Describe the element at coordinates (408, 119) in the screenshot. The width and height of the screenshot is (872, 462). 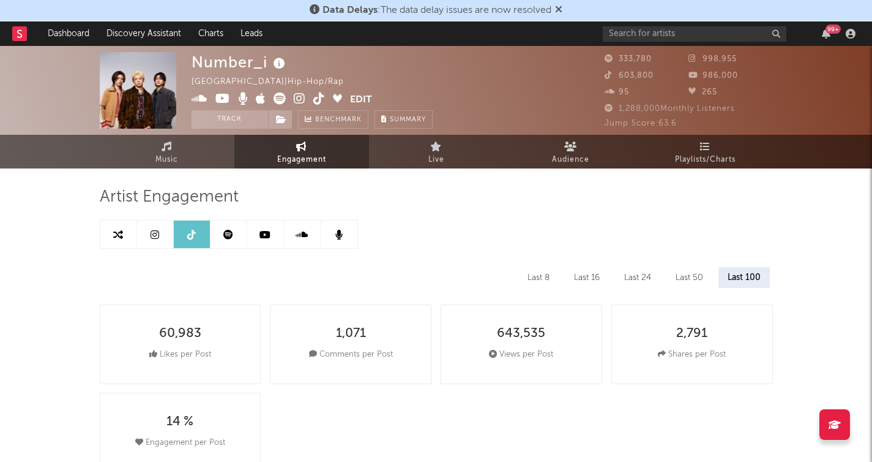
I see `span: Summary` at that location.